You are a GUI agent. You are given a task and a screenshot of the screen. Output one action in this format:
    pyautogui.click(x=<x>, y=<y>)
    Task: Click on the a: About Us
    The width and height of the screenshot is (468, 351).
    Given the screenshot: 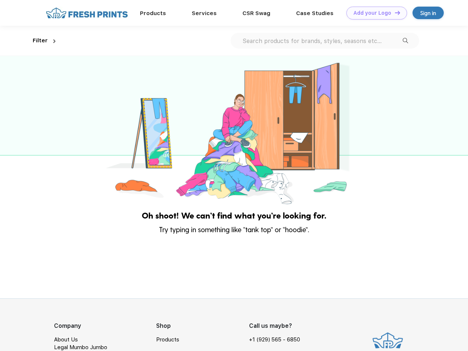 What is the action you would take?
    pyautogui.click(x=66, y=339)
    